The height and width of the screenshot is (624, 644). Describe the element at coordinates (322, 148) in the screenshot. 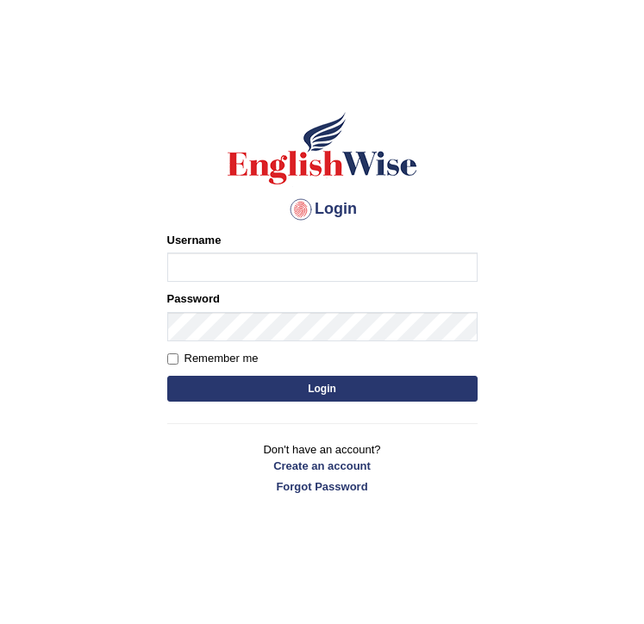

I see `img: Logo of English Wise sign in for intelligent practice with AI` at that location.